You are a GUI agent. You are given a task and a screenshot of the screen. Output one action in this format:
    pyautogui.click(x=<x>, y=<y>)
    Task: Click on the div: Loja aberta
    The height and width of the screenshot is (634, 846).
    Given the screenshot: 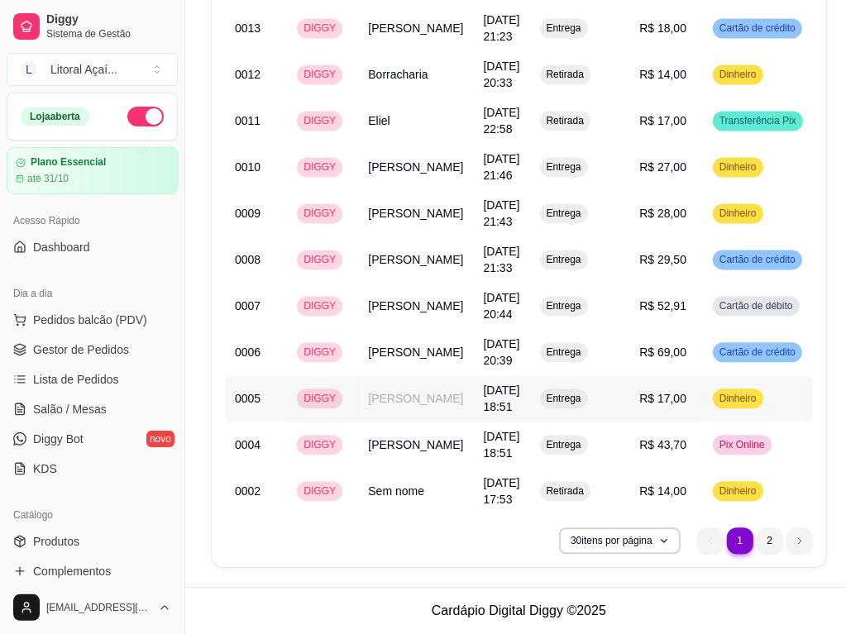 What is the action you would take?
    pyautogui.click(x=55, y=117)
    